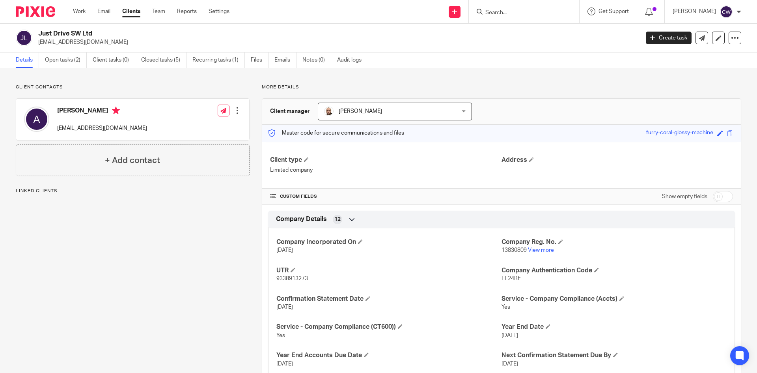 The image size is (757, 373). I want to click on a: Reports, so click(187, 11).